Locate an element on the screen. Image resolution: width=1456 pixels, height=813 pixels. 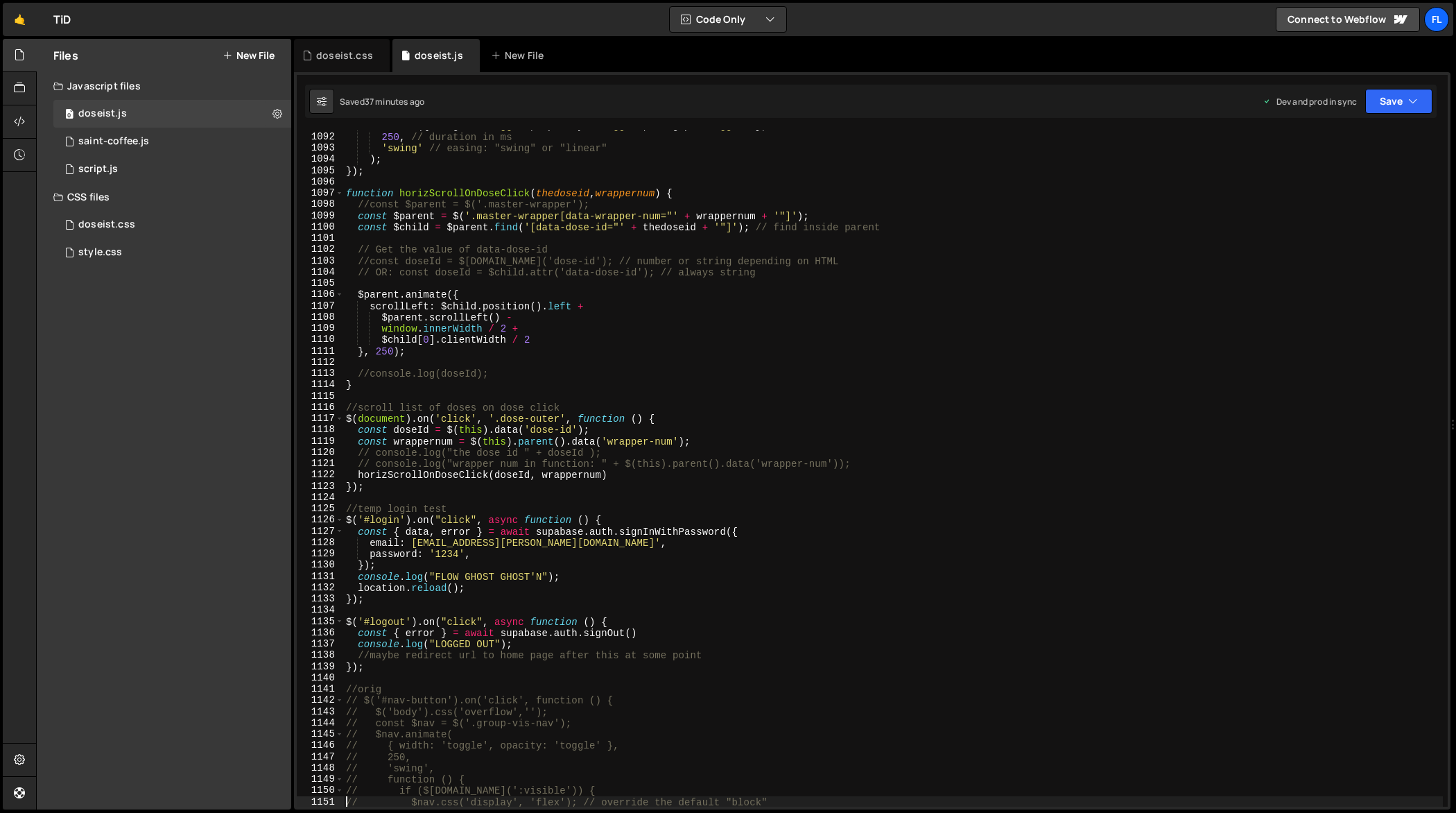
button: Save is located at coordinates (1399, 101).